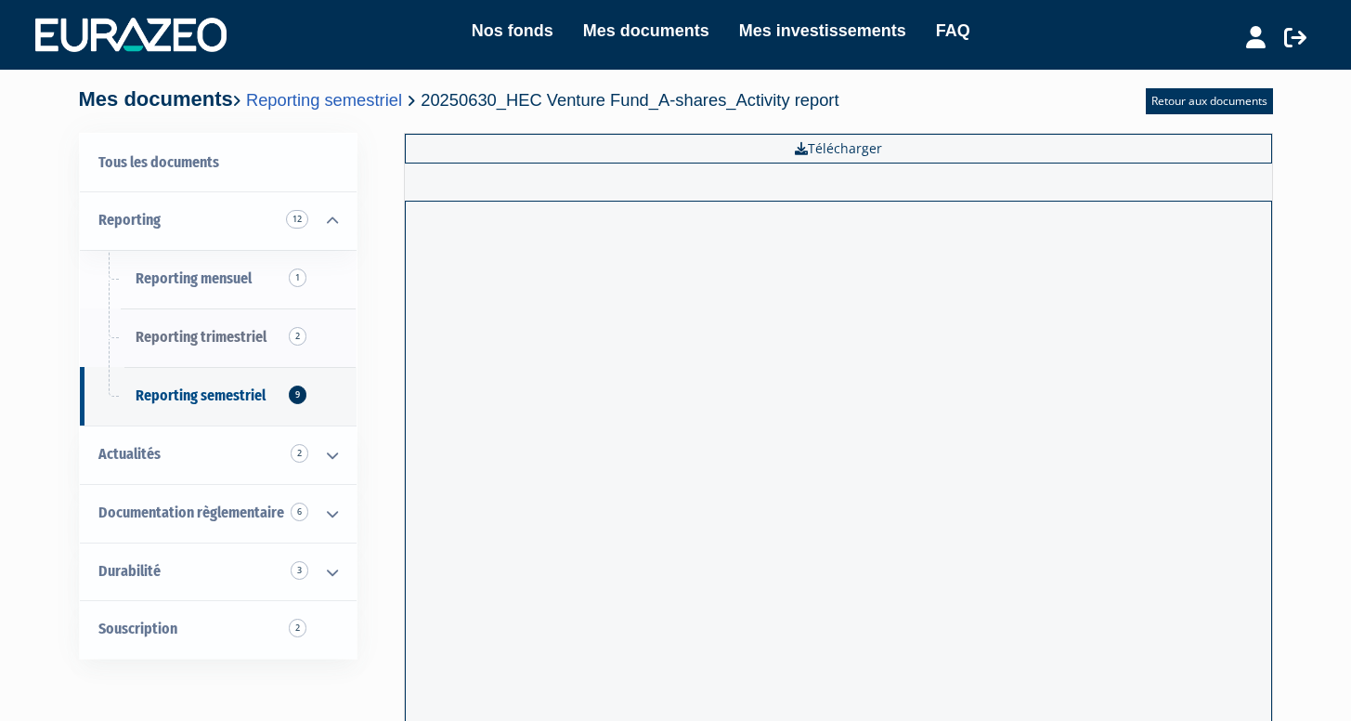 This screenshot has height=721, width=1351. Describe the element at coordinates (1209, 101) in the screenshot. I see `a: Retour aux documents` at that location.